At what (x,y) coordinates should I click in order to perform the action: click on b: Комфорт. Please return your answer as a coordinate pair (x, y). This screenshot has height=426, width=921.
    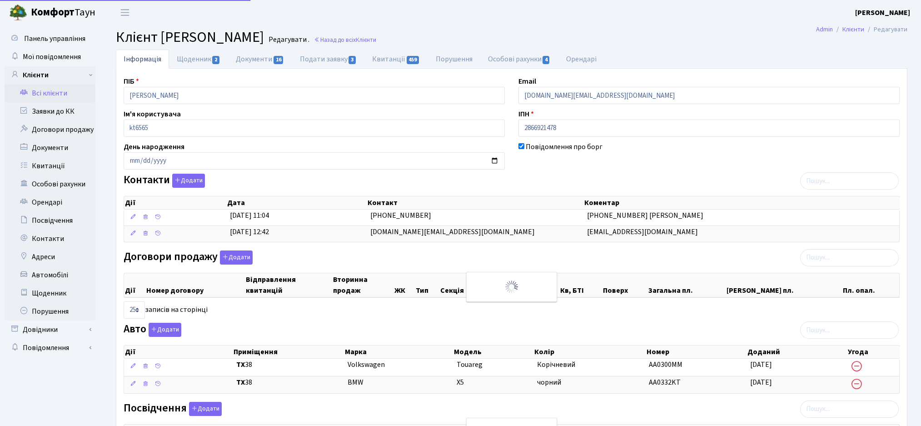
    Looking at the image, I should click on (53, 12).